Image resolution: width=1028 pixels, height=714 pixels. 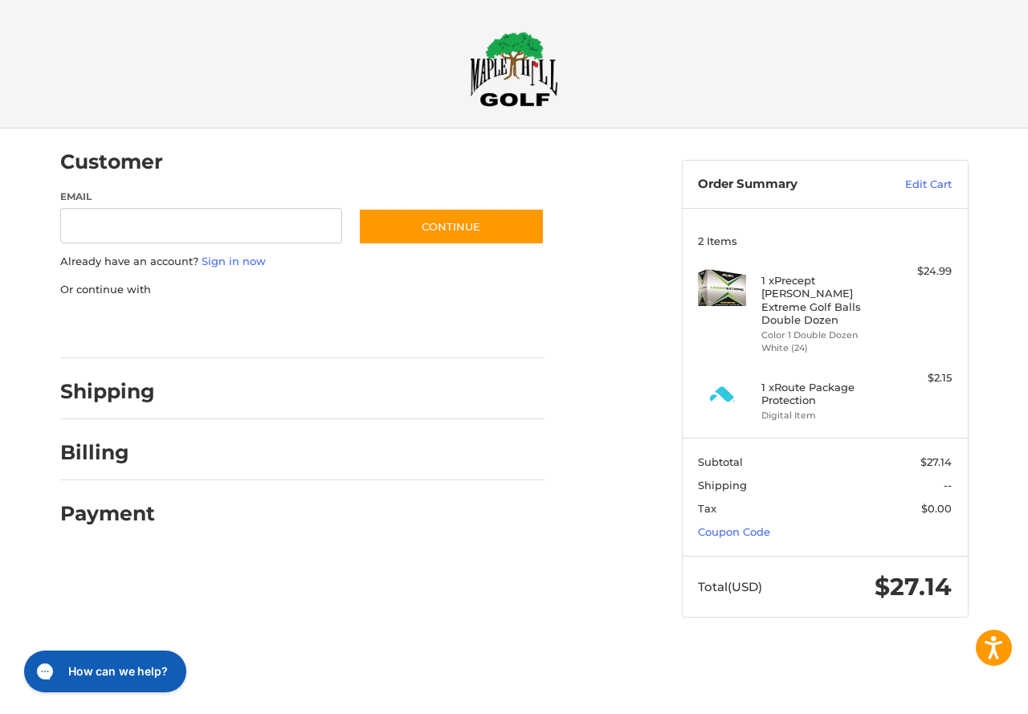 What do you see at coordinates (234, 261) in the screenshot?
I see `a: Sign in now` at bounding box center [234, 261].